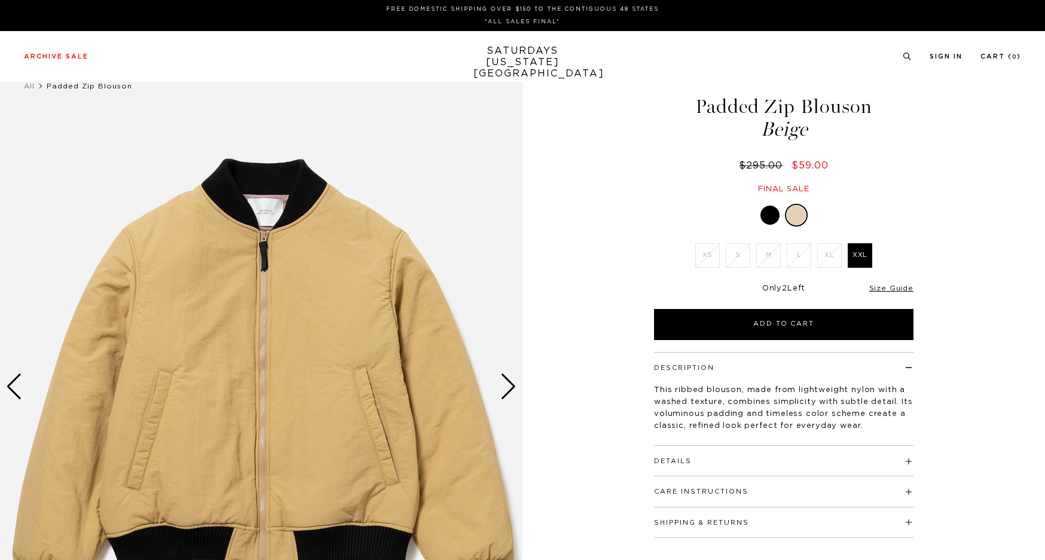 The image size is (1045, 560). I want to click on small: 0, so click(1014, 57).